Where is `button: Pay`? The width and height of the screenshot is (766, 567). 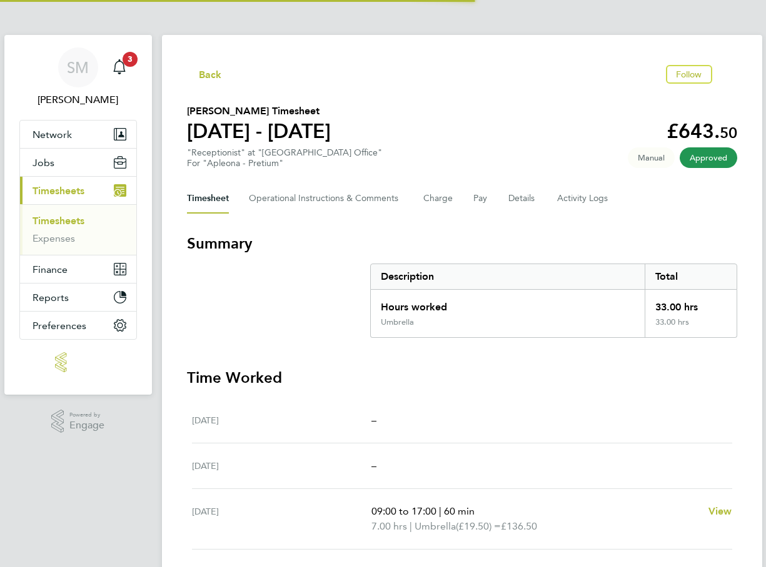
button: Pay is located at coordinates (481, 199).